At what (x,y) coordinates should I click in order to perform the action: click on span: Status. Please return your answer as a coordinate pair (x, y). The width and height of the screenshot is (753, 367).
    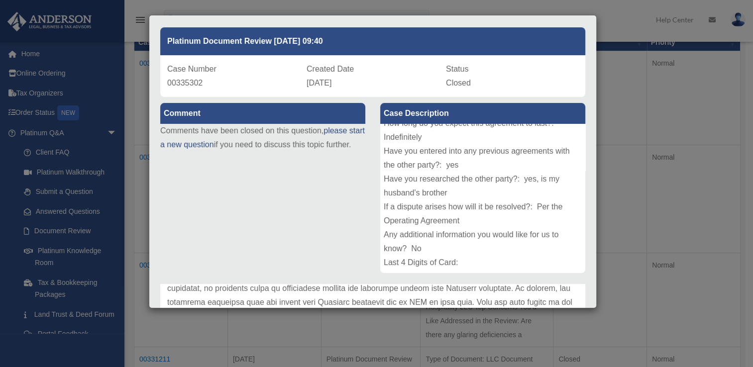
    Looking at the image, I should click on (457, 69).